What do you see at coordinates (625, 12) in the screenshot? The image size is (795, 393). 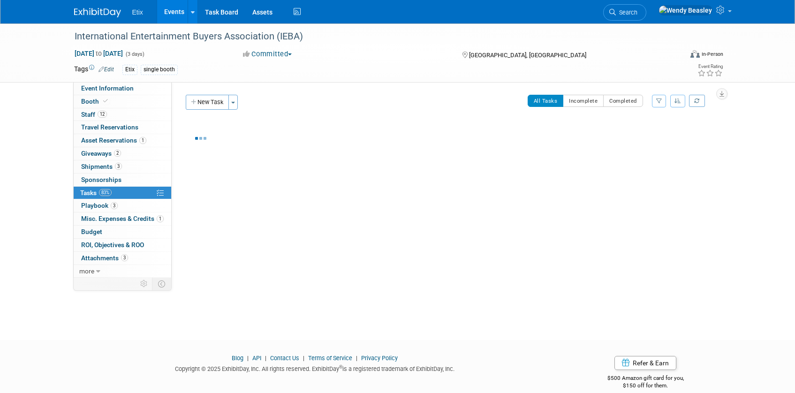 I see `a: Search` at bounding box center [625, 12].